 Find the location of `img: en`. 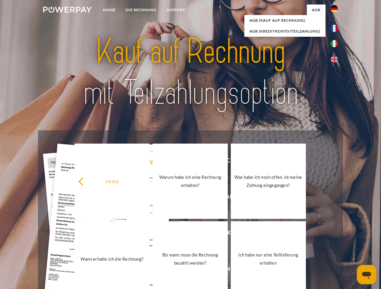

img: en is located at coordinates (334, 59).